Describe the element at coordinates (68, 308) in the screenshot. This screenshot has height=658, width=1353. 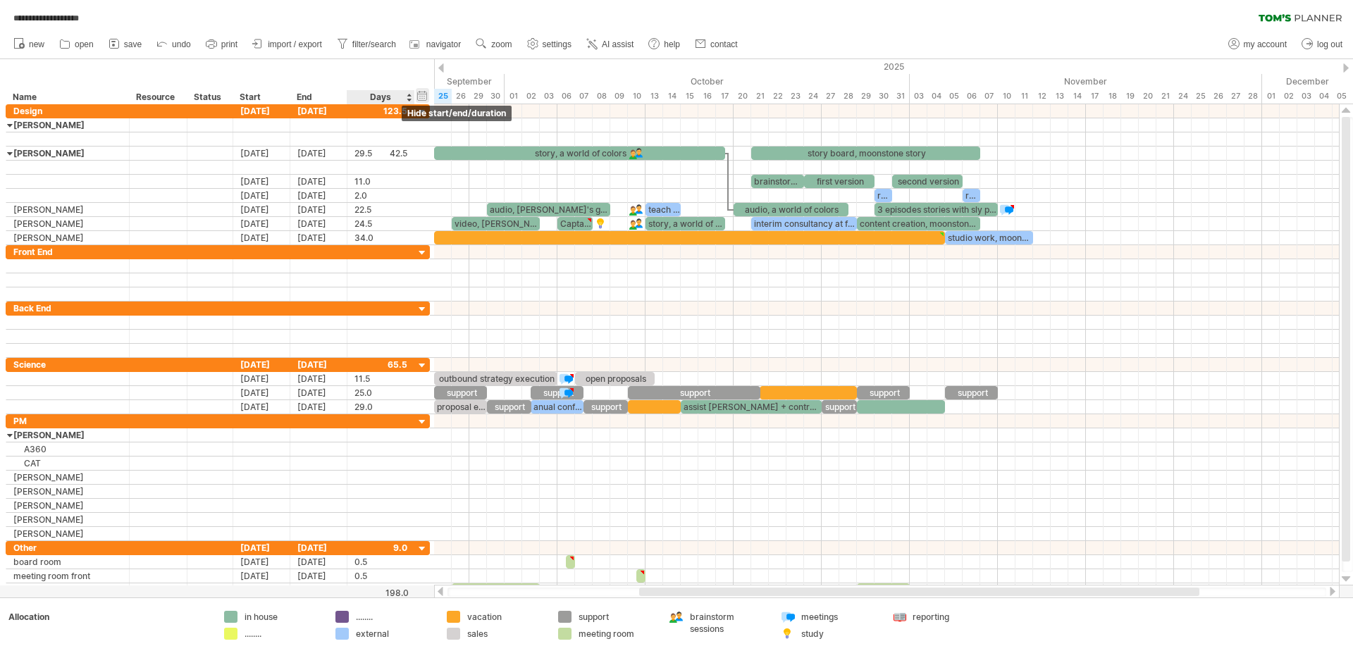
I see `div: Back End` at that location.